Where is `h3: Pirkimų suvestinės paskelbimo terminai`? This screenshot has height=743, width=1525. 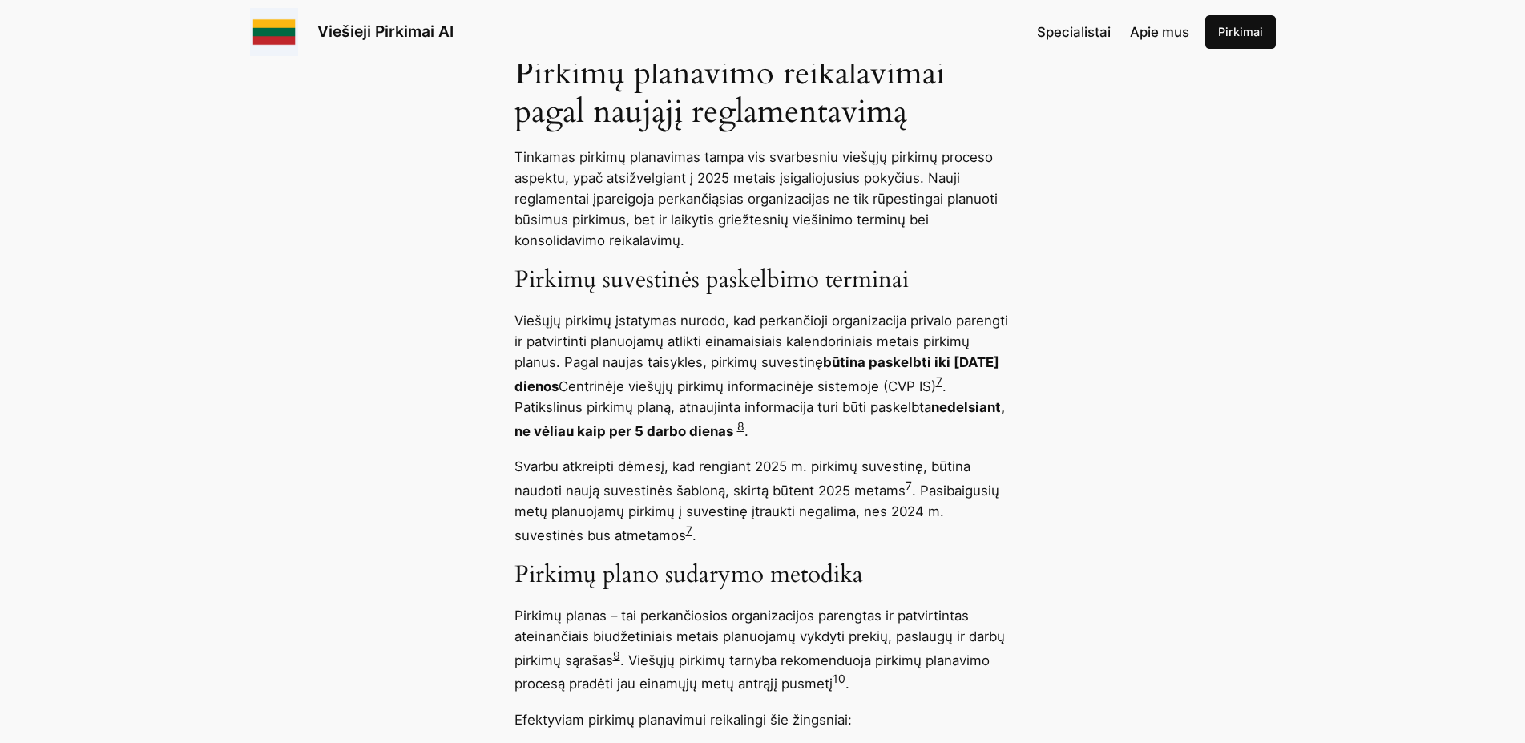
h3: Pirkimų suvestinės paskelbimo terminai is located at coordinates (763, 281).